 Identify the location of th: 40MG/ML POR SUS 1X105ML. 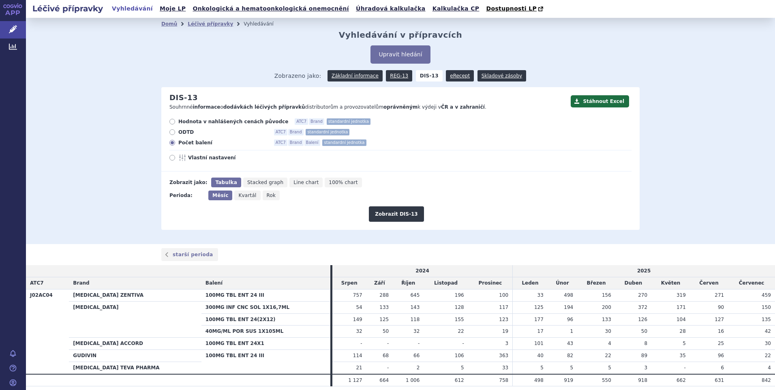
(266, 332).